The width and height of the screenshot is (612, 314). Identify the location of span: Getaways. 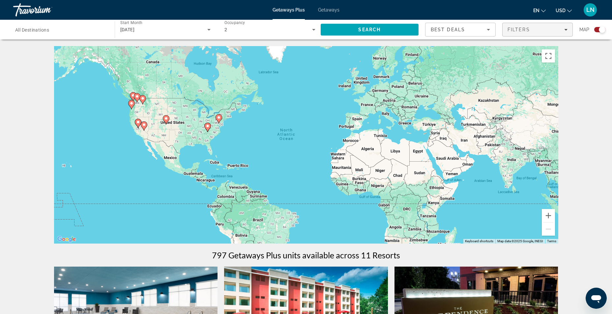
(328, 10).